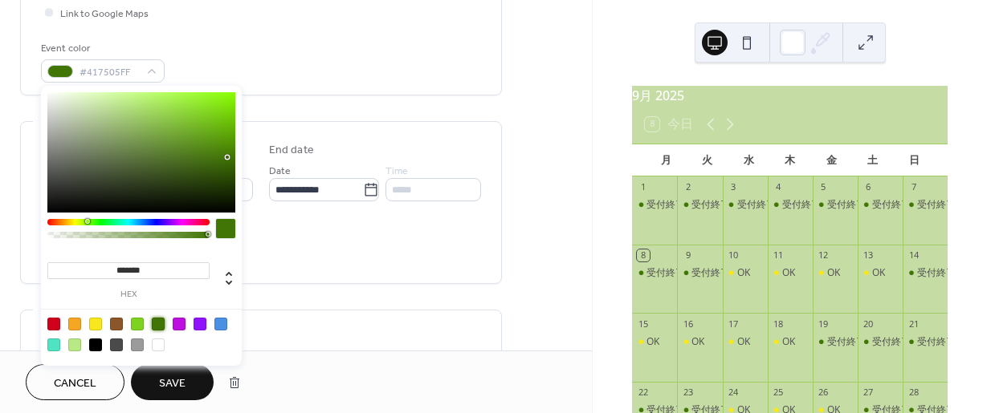 This screenshot has width=987, height=413. I want to click on div: 15, so click(642, 324).